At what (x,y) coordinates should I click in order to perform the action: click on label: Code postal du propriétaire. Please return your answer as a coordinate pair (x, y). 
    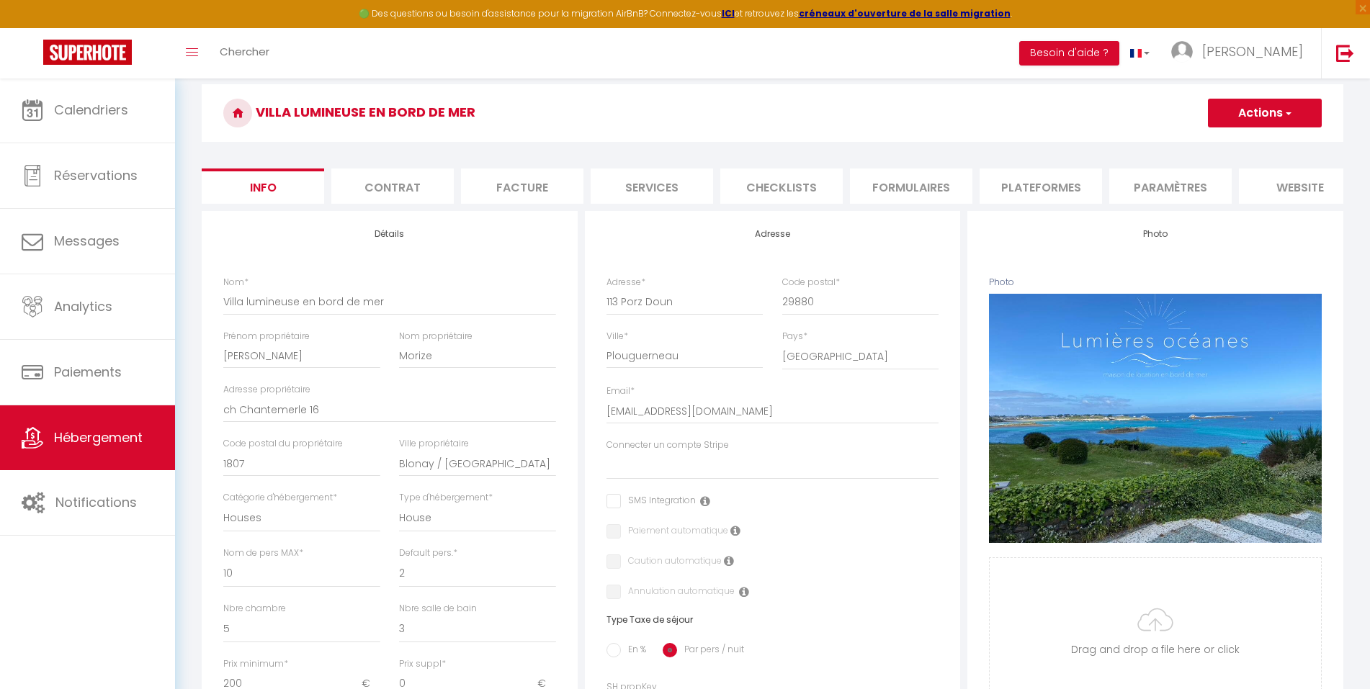
    Looking at the image, I should click on (283, 444).